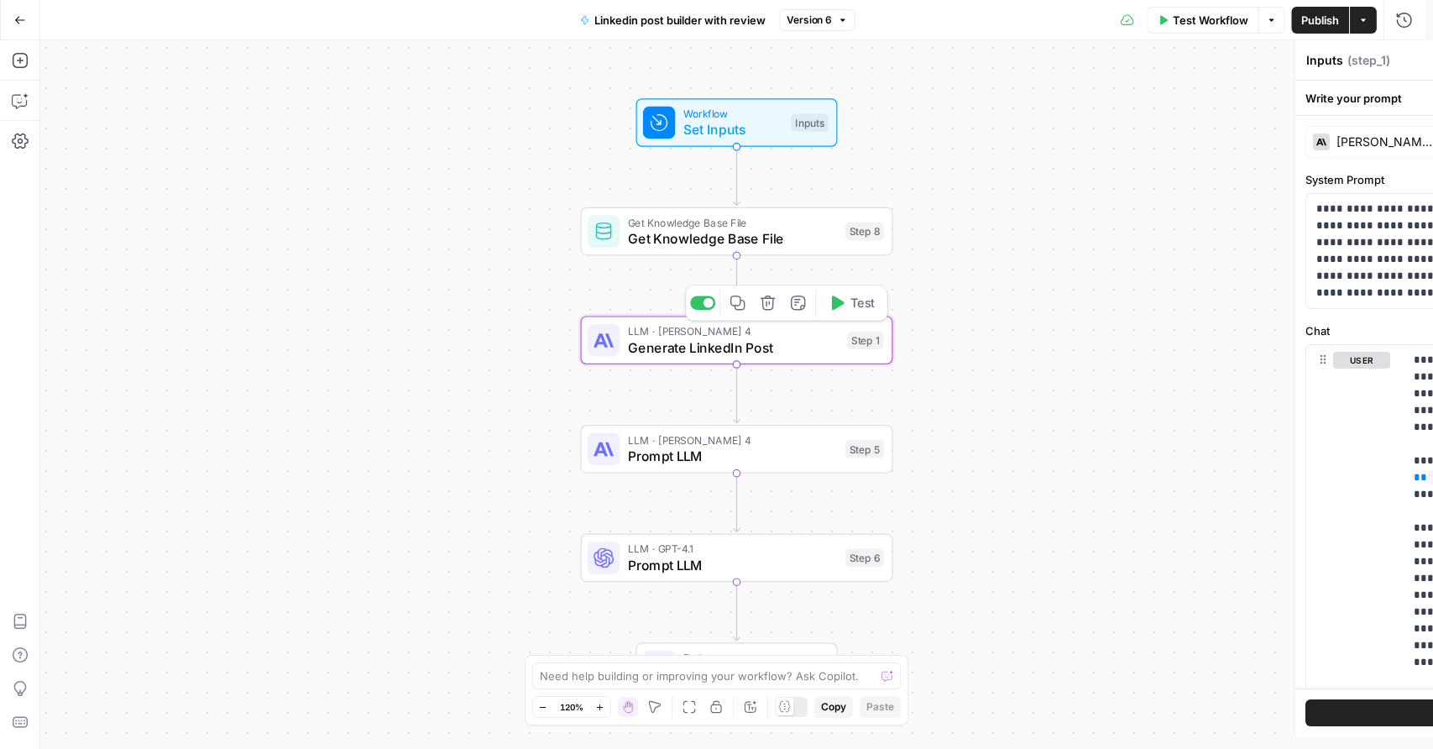 The height and width of the screenshot is (749, 1433). What do you see at coordinates (737, 666) in the screenshot?
I see `div: EndOutput` at bounding box center [737, 666].